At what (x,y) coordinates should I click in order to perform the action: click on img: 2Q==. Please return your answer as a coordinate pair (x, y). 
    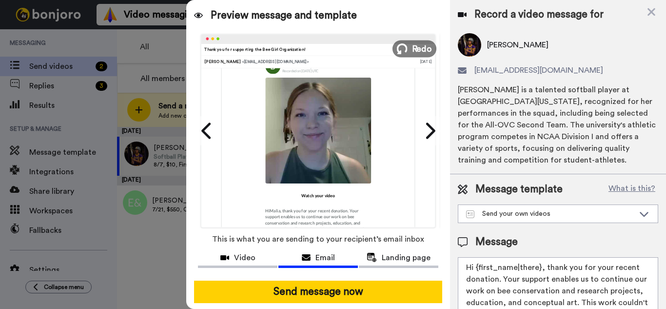
    Looking at the image, I should click on (318, 130).